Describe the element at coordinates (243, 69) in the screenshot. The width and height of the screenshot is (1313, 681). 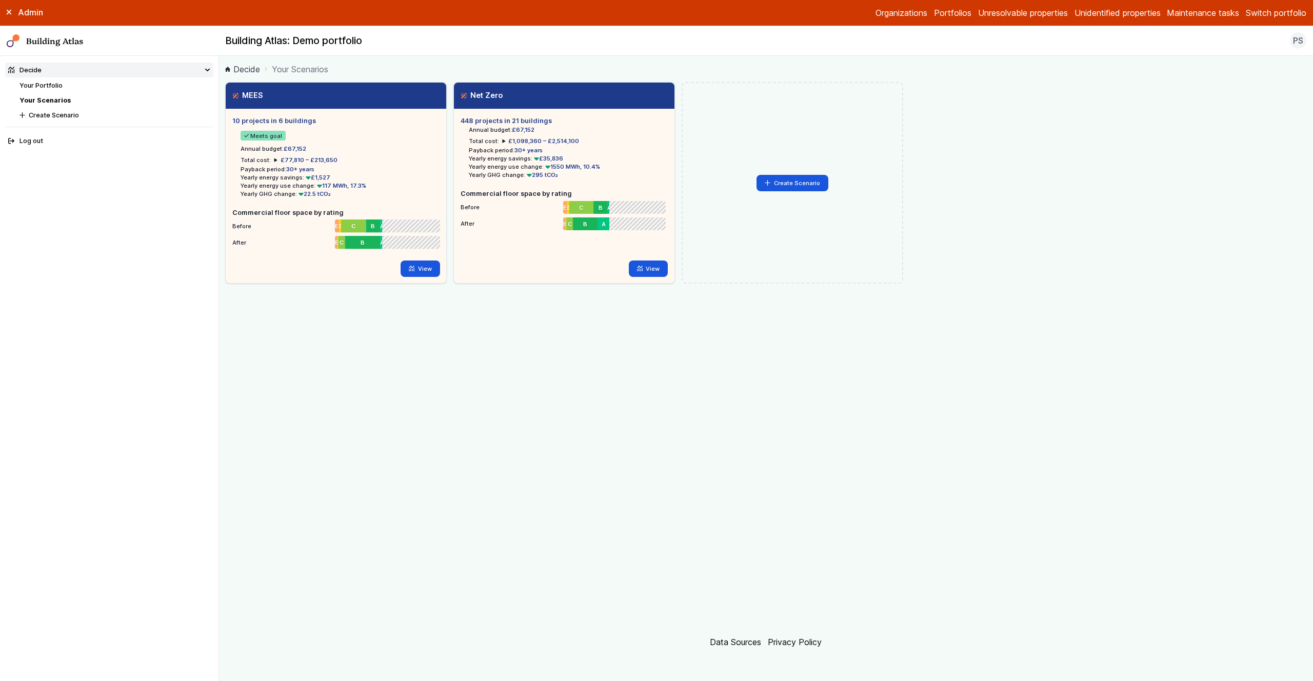
I see `a: Decide` at that location.